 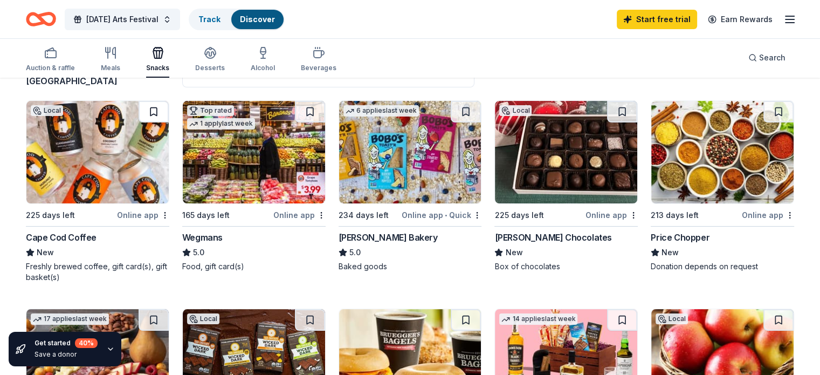 I want to click on div: Baked goods, so click(x=411, y=266).